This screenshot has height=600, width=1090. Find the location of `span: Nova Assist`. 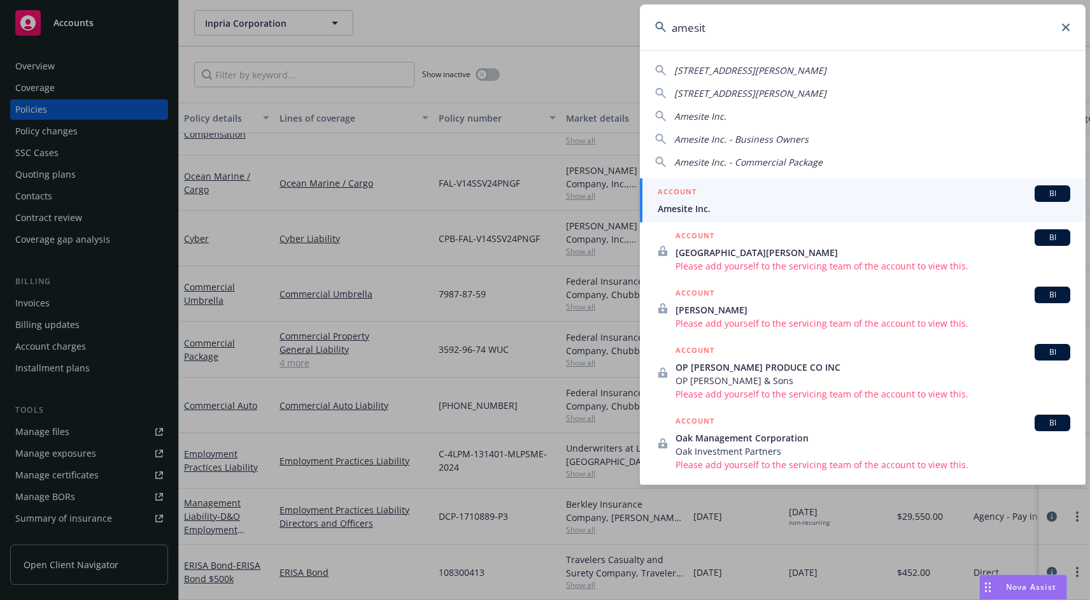

span: Nova Assist is located at coordinates (1031, 586).